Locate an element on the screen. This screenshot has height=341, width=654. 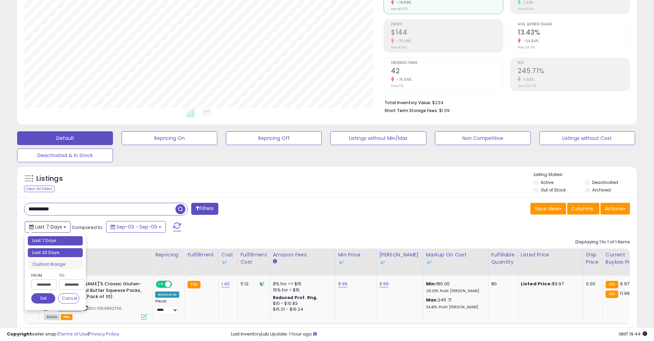
li: $234 is located at coordinates (505, 102).